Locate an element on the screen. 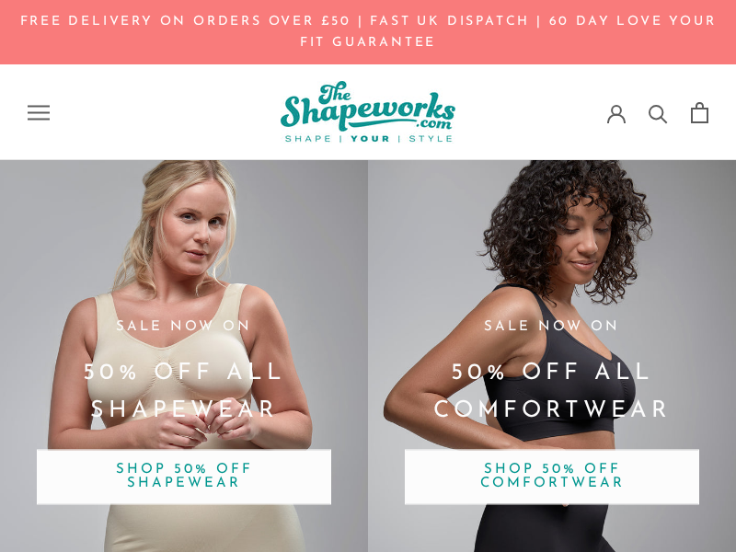 The width and height of the screenshot is (736, 552). a: FREE DELIVERY ON ORDERS OVER £50 | FAST UK DISPATCH | 60 day LOVE YOUR FIT GUARANTEE is located at coordinates (368, 32).